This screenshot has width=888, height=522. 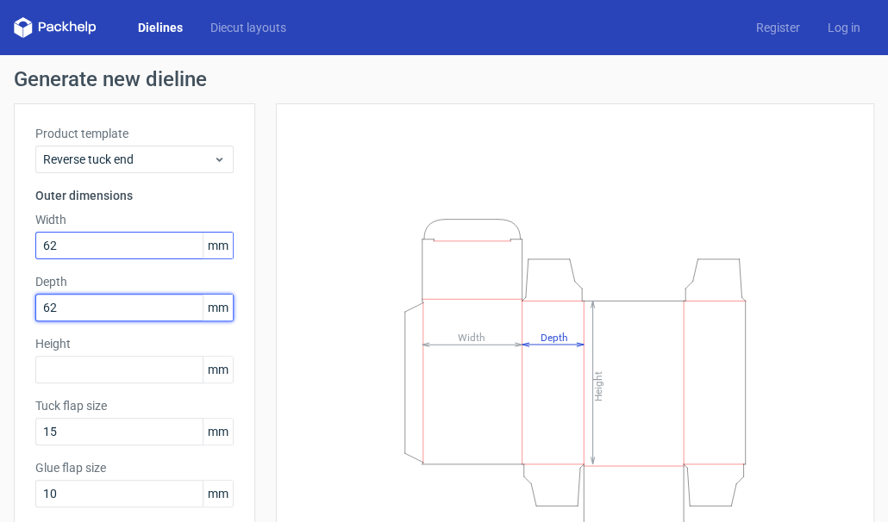 I want to click on label: Height, so click(x=134, y=344).